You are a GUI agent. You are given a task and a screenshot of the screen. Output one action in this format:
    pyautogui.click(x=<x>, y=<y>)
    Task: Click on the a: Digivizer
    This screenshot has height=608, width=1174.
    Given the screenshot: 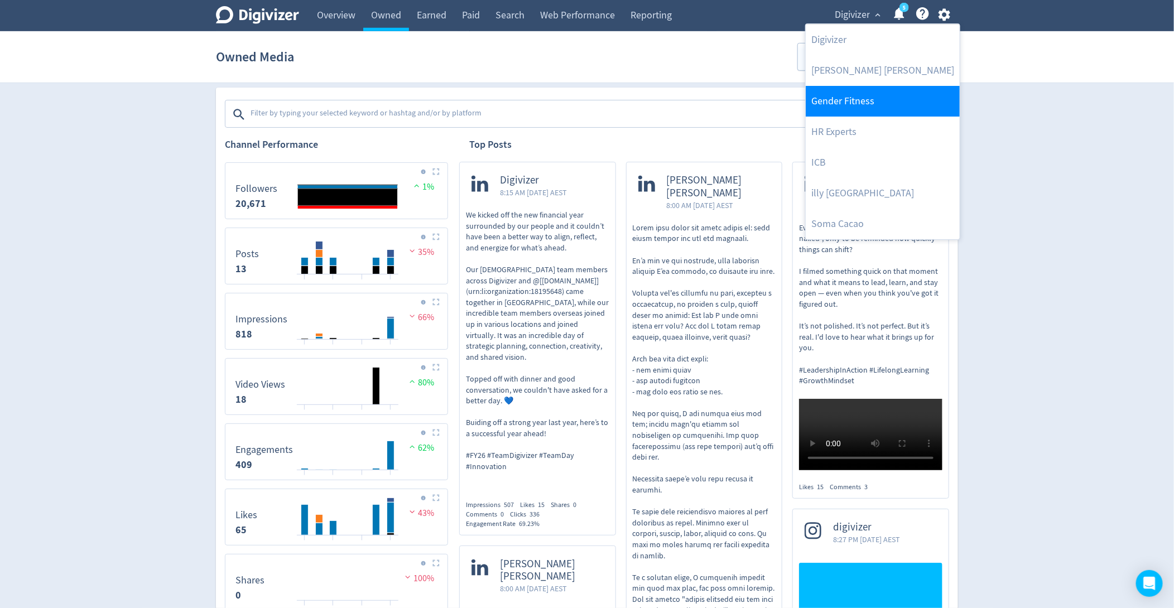 What is the action you would take?
    pyautogui.click(x=883, y=40)
    